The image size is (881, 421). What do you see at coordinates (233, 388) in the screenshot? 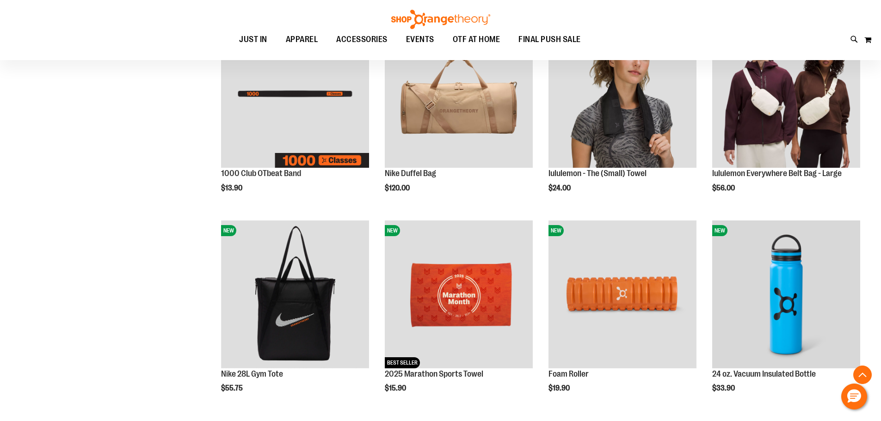
I see `span: $55.75` at bounding box center [233, 388].